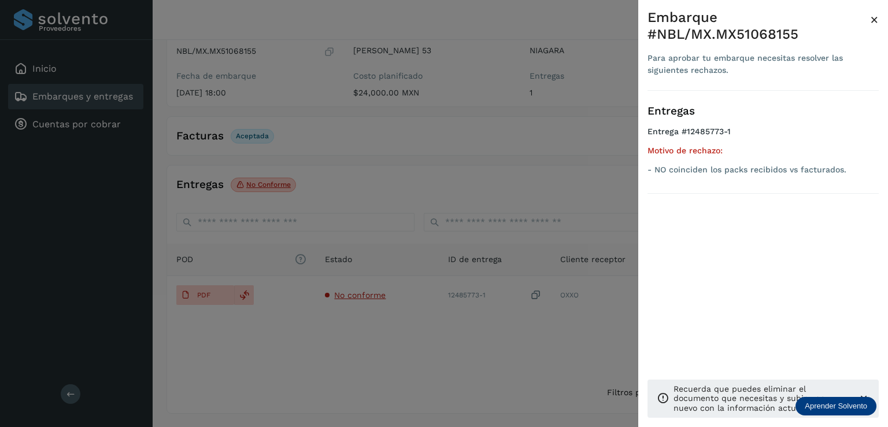  I want to click on h4: Entrega #12485773-1, so click(763, 136).